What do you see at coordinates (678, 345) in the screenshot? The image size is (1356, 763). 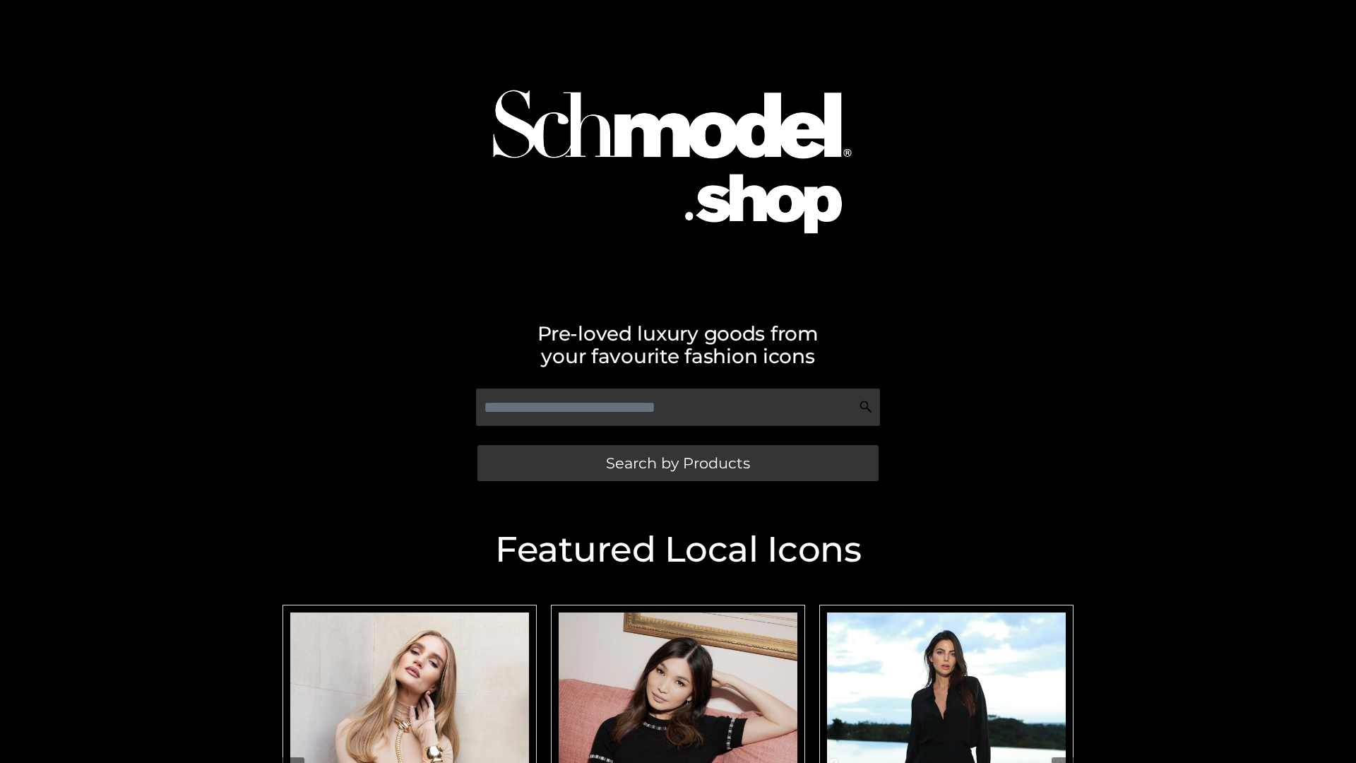 I see `h2: Pre-loved luxury goods from your favourite fashion icons` at bounding box center [678, 345].